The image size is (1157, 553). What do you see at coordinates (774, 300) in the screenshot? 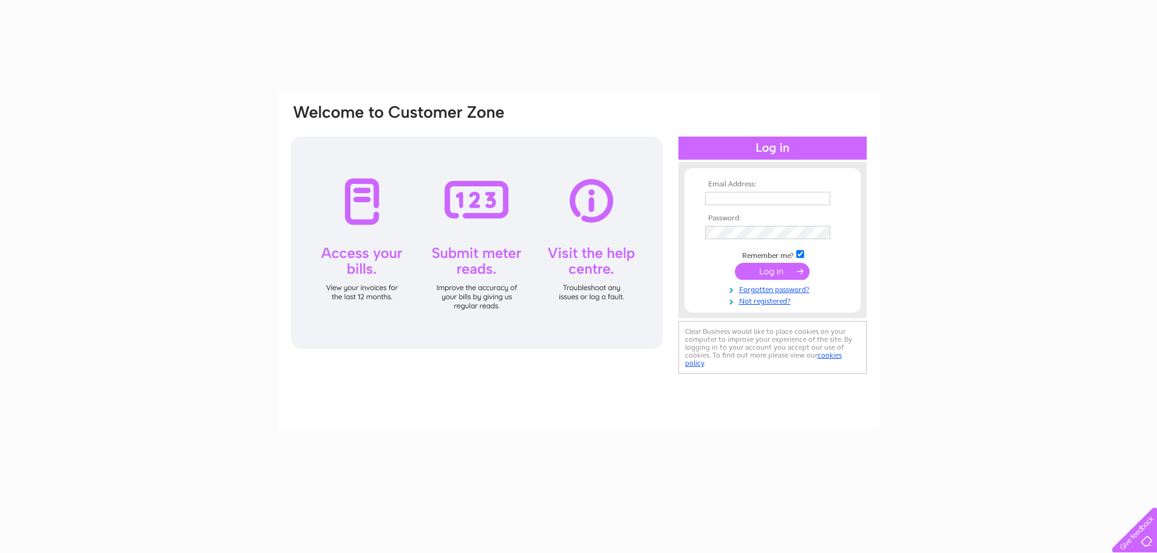
I see `a: Not registered?` at bounding box center [774, 300].